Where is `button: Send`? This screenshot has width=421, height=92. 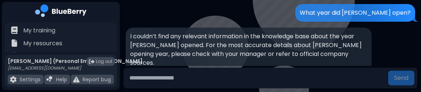
button: Send is located at coordinates (401, 78).